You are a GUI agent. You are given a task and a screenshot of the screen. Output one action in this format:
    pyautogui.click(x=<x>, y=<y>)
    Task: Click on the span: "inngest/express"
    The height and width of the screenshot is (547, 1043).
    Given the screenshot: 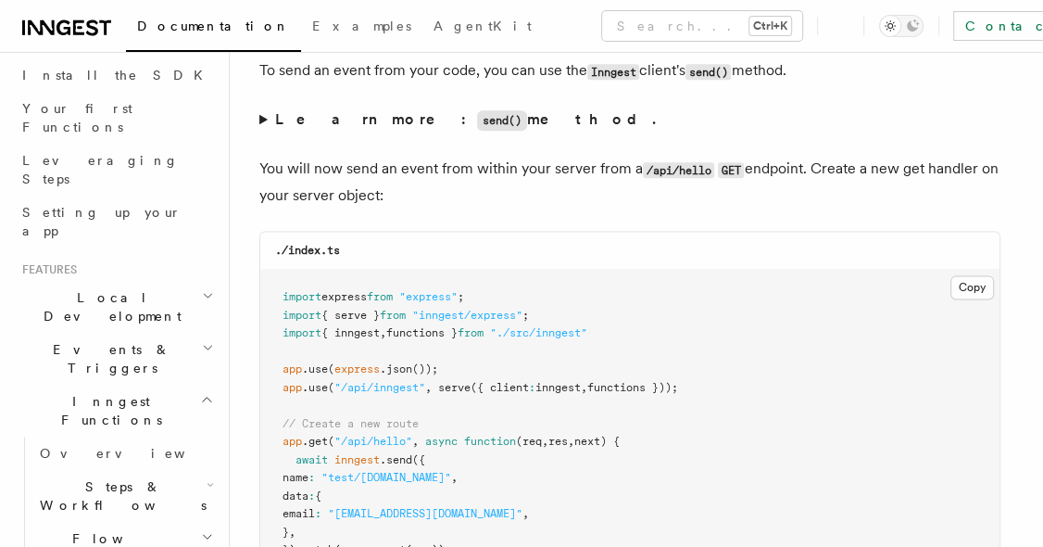 What is the action you would take?
    pyautogui.click(x=467, y=315)
    